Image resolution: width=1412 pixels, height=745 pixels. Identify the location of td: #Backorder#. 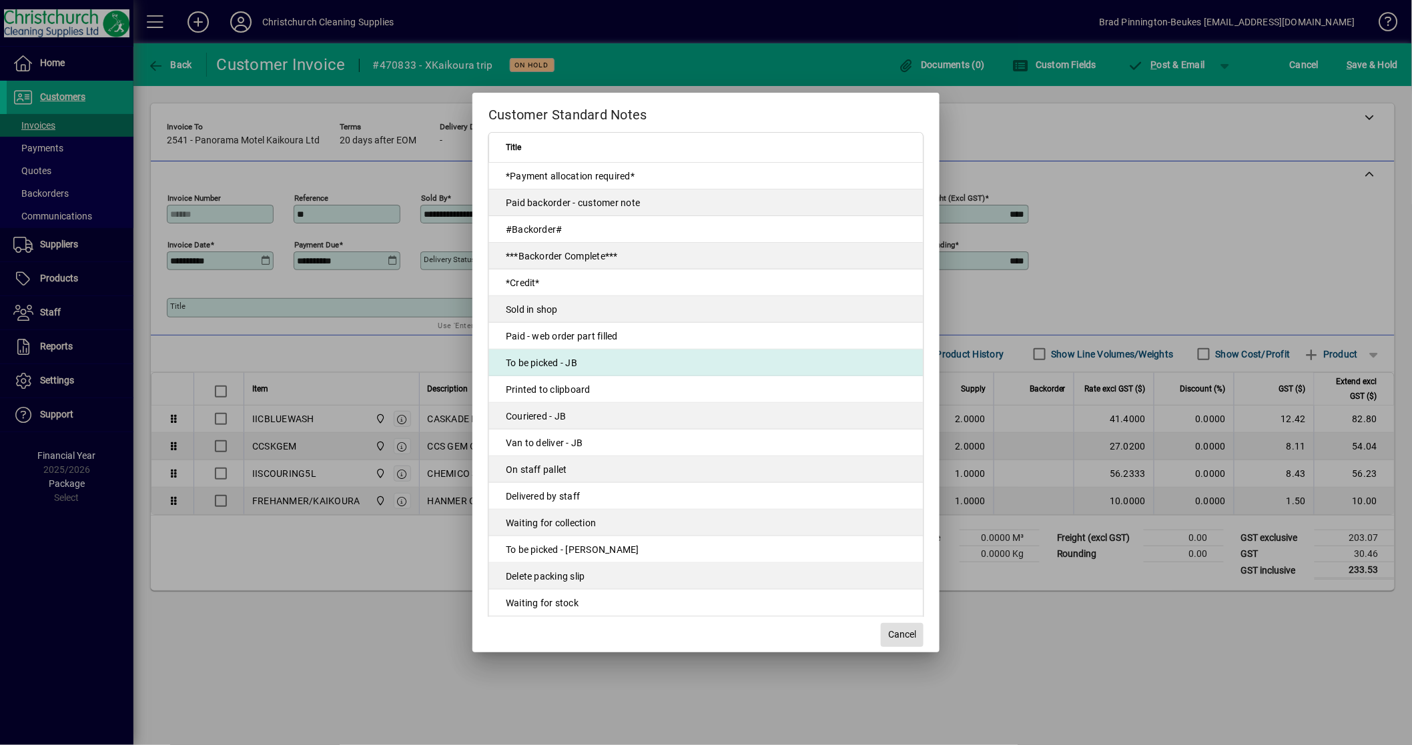
(706, 229).